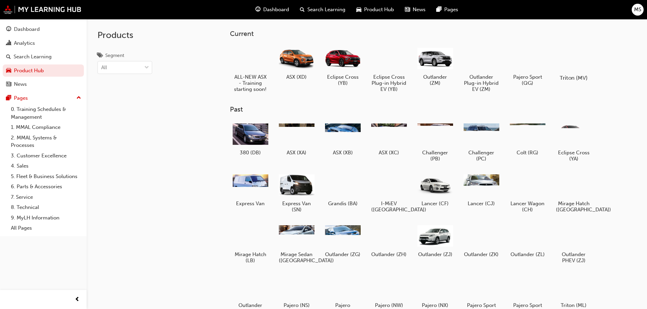  Describe the element at coordinates (435, 80) in the screenshot. I see `h5: Outlander (ZM)` at that location.